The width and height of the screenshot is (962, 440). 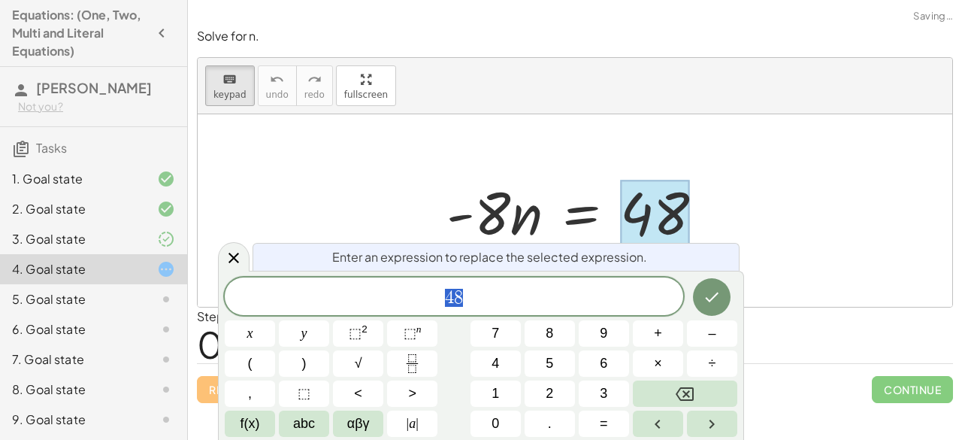 What do you see at coordinates (658, 333) in the screenshot?
I see `button: Plus` at bounding box center [658, 333].